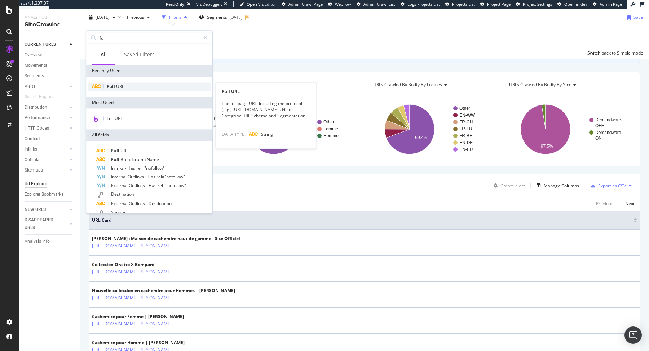 The width and height of the screenshot is (649, 351). I want to click on div: All, so click(104, 54).